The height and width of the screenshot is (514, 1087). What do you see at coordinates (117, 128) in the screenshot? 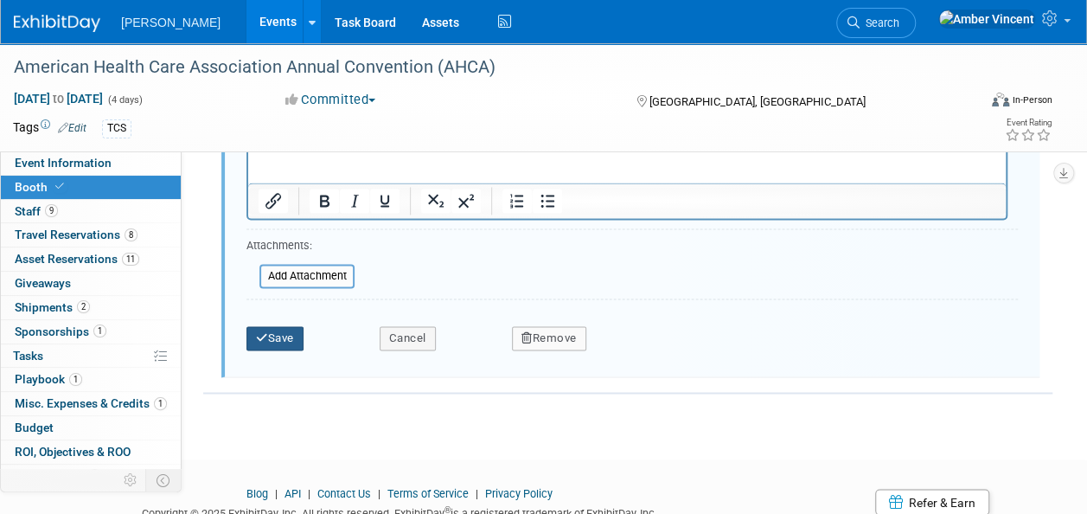
I see `div: TCS` at bounding box center [117, 128].